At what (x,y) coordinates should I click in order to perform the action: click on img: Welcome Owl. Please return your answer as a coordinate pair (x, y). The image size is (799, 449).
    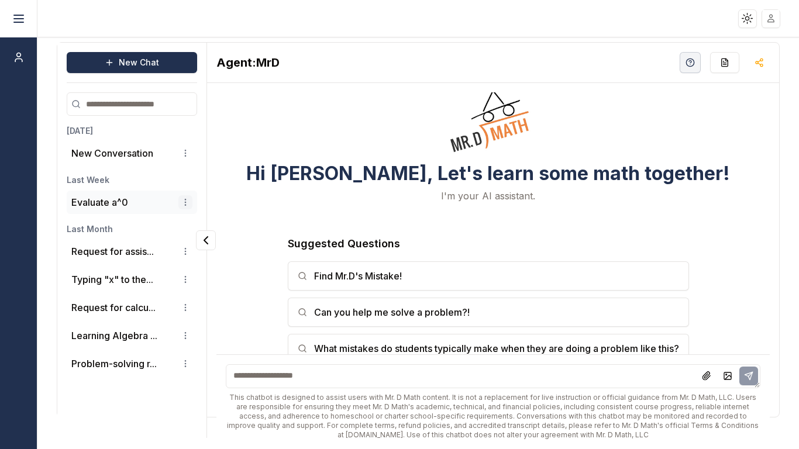
    Looking at the image, I should click on (488, 96).